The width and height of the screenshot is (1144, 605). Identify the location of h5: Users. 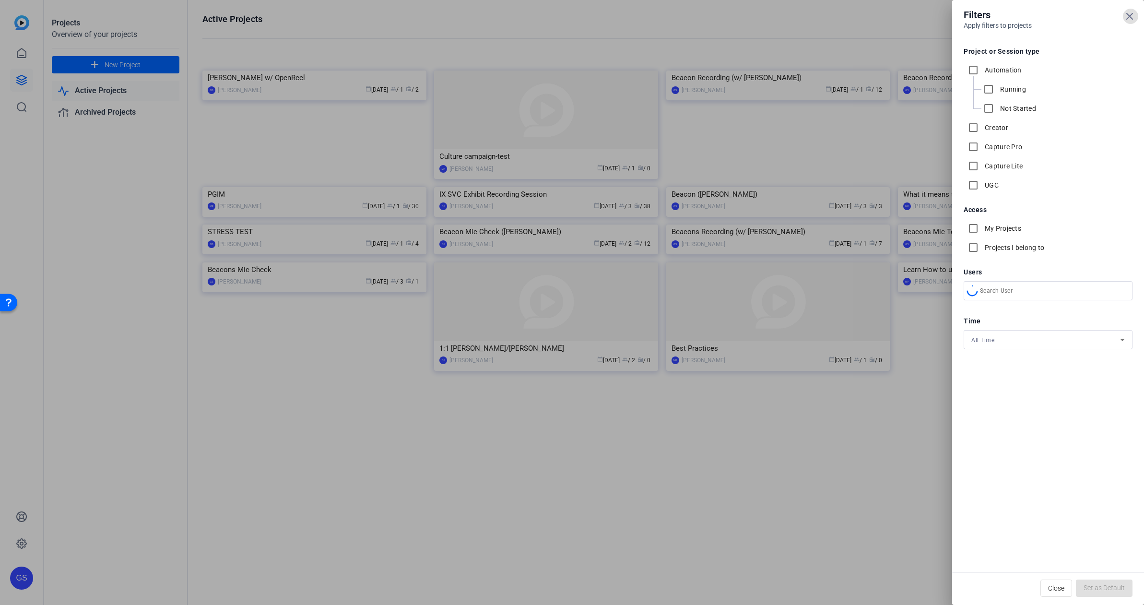
(1048, 272).